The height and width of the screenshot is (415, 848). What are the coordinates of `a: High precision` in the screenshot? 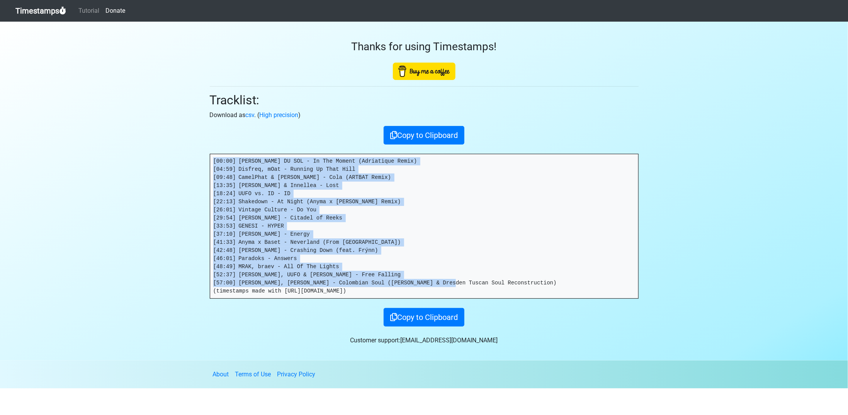 It's located at (279, 115).